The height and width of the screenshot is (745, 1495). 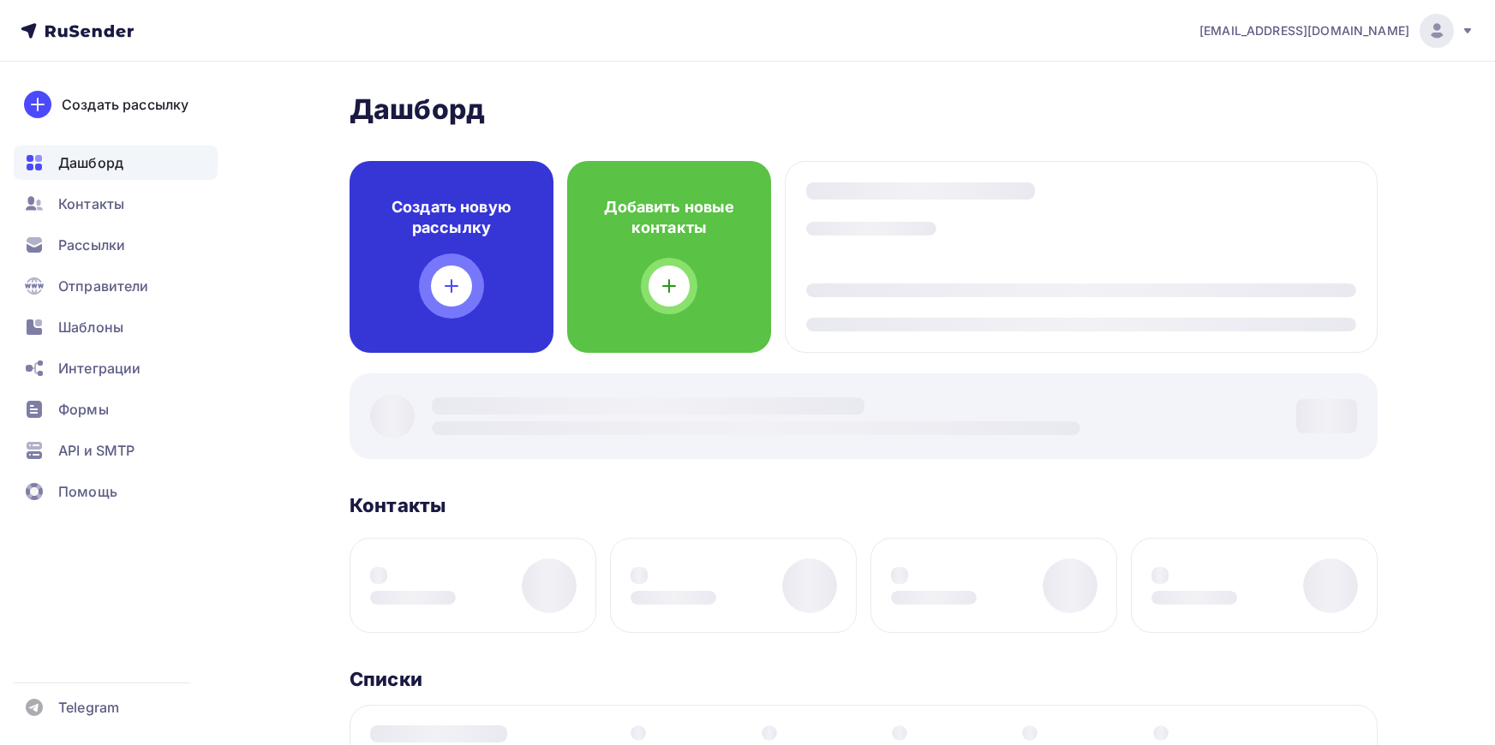 I want to click on a: Шаблоны, so click(x=116, y=327).